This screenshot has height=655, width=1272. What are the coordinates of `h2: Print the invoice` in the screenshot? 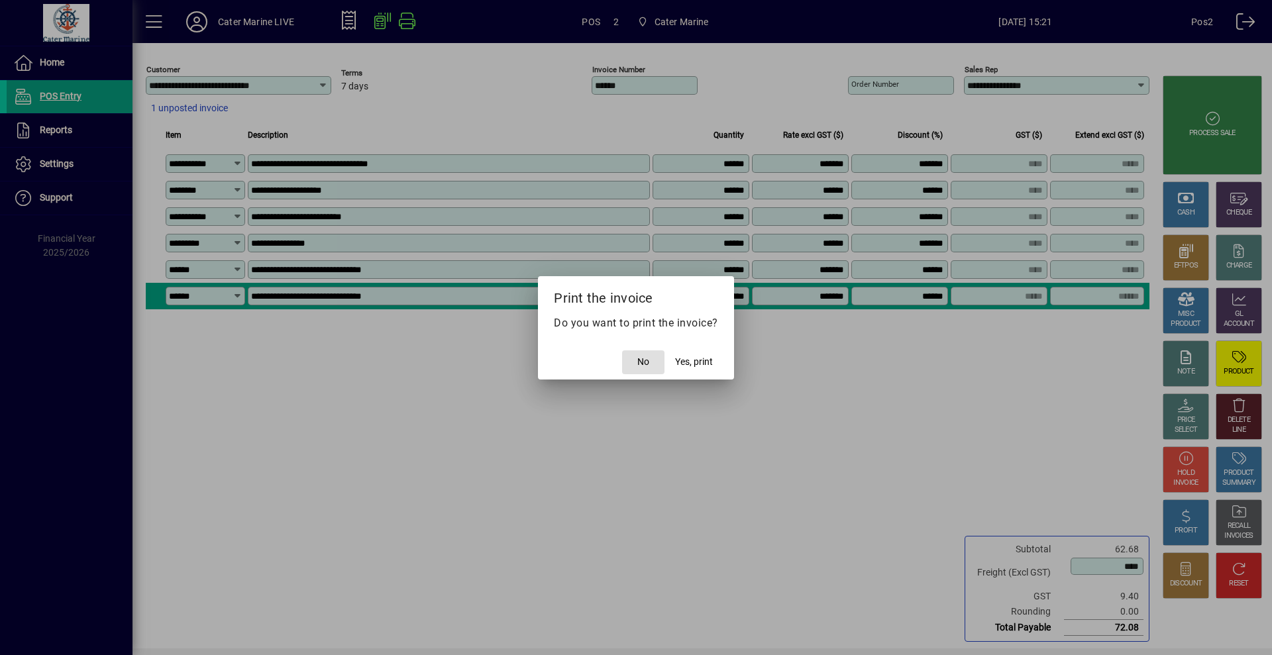 It's located at (636, 296).